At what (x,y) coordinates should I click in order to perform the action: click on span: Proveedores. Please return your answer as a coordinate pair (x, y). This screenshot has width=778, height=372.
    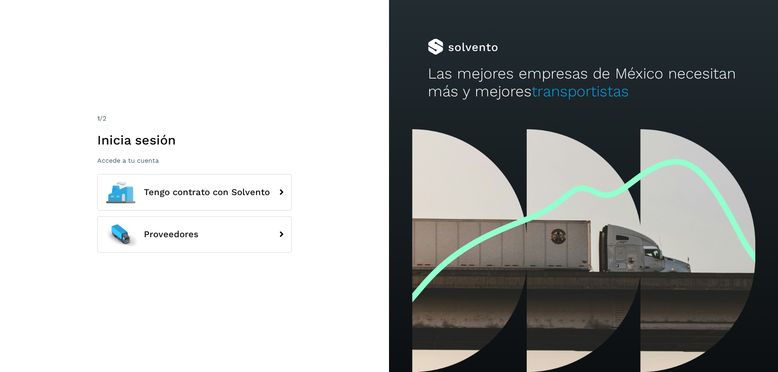
    Looking at the image, I should click on (171, 235).